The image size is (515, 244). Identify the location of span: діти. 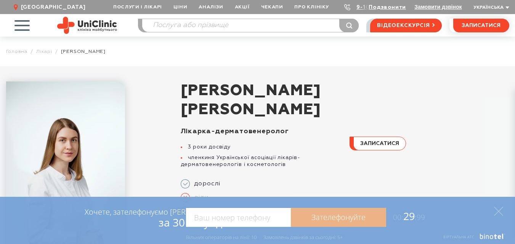
(199, 198).